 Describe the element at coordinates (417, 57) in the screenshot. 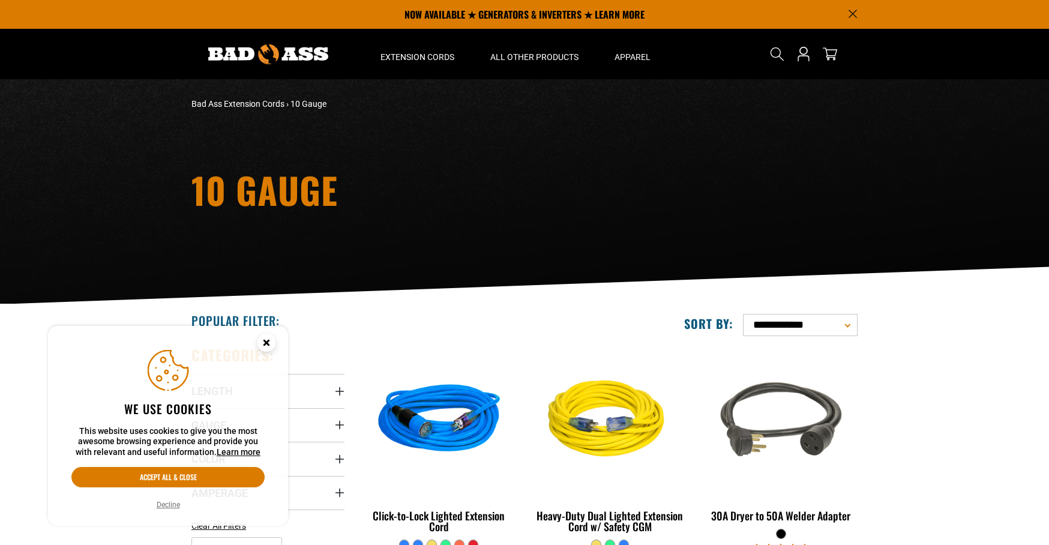

I see `span: Extension Cords` at that location.